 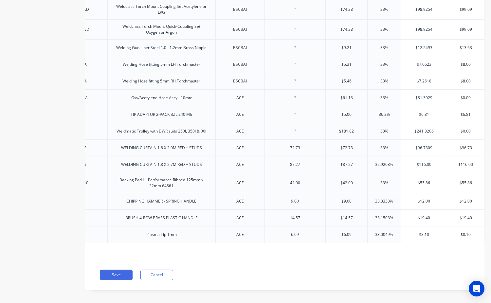 I want to click on div: Plasma Tip 1mm, so click(x=161, y=235).